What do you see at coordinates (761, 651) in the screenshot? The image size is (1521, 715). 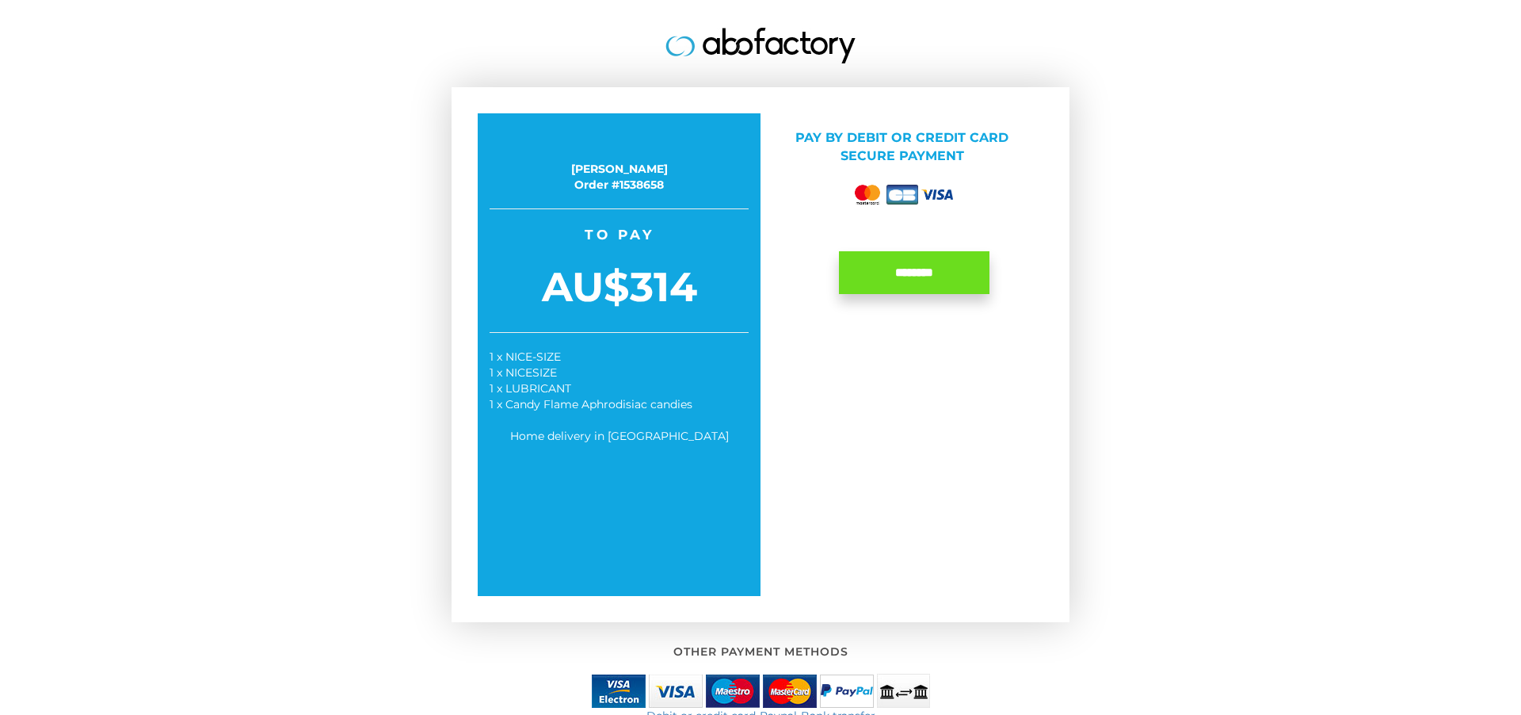 I see `h2: Other payment methods` at bounding box center [761, 651].